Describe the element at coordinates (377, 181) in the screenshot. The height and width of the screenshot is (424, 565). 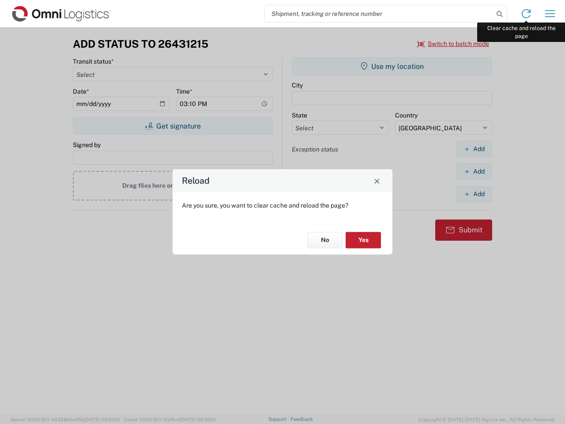
I see `button: Close` at that location.